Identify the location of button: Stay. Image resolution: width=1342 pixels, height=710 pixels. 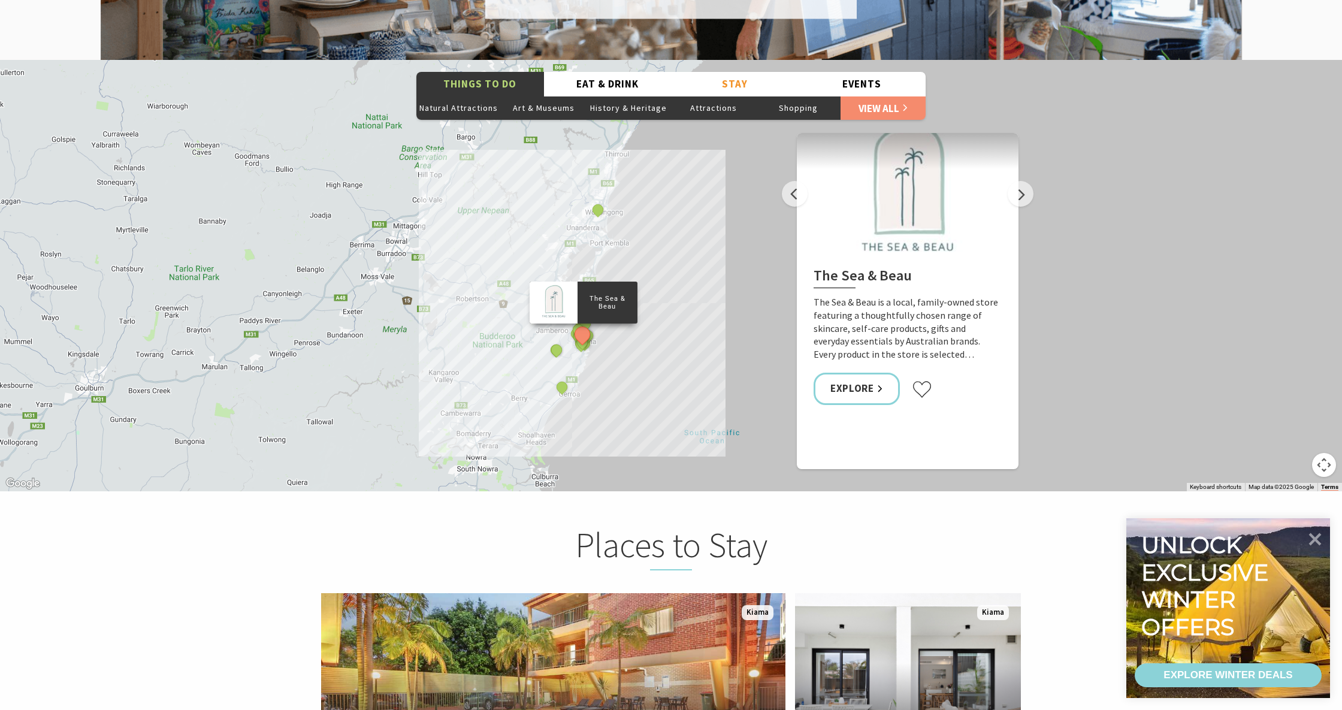
(735, 84).